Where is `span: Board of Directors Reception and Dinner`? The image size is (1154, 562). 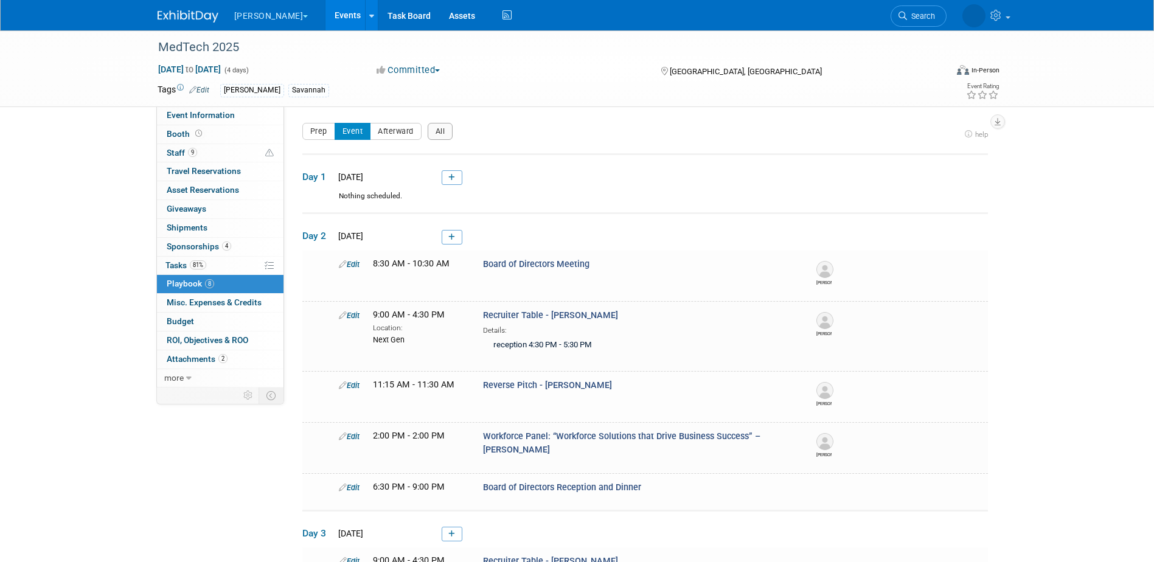
span: Board of Directors Reception and Dinner is located at coordinates (562, 487).